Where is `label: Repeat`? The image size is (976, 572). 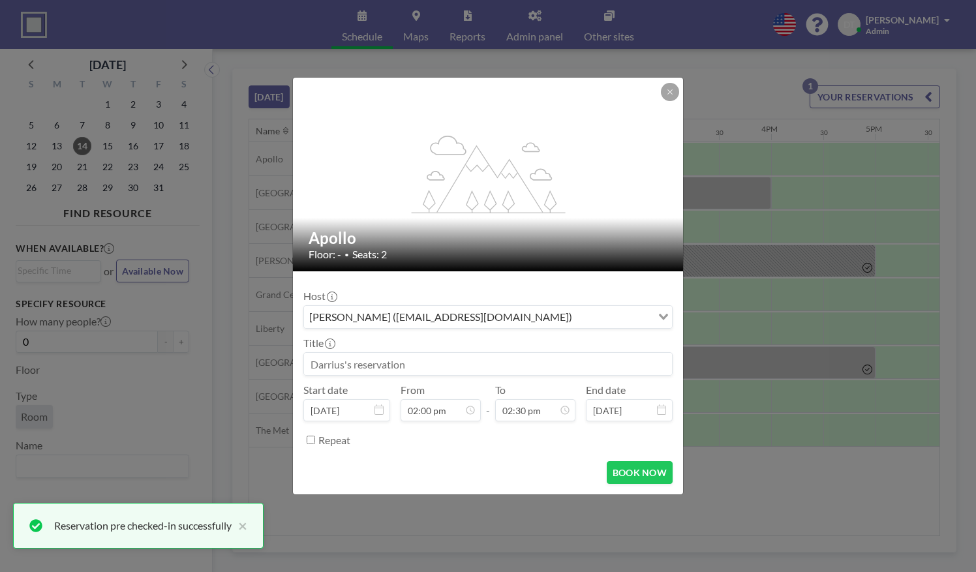 label: Repeat is located at coordinates (334, 440).